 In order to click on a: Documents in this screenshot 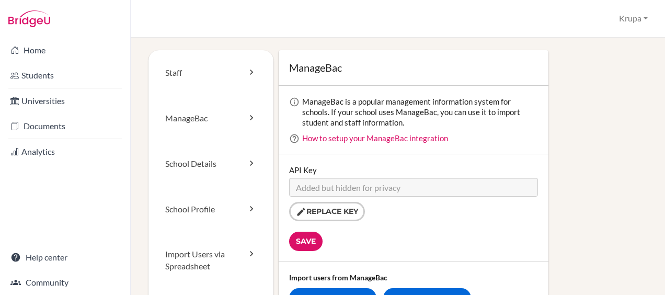, I will do `click(65, 126)`.